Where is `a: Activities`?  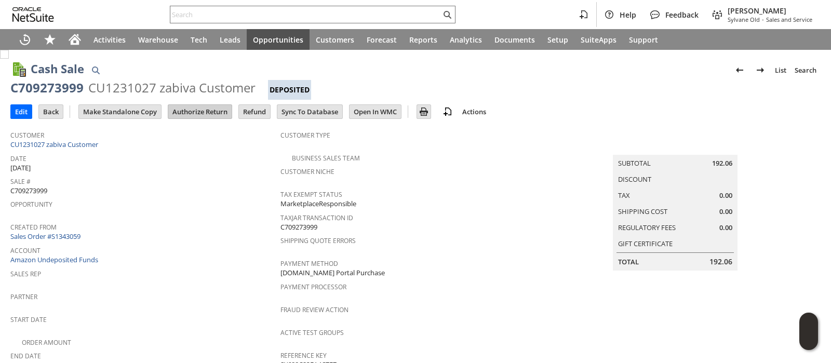 a: Activities is located at coordinates (110, 39).